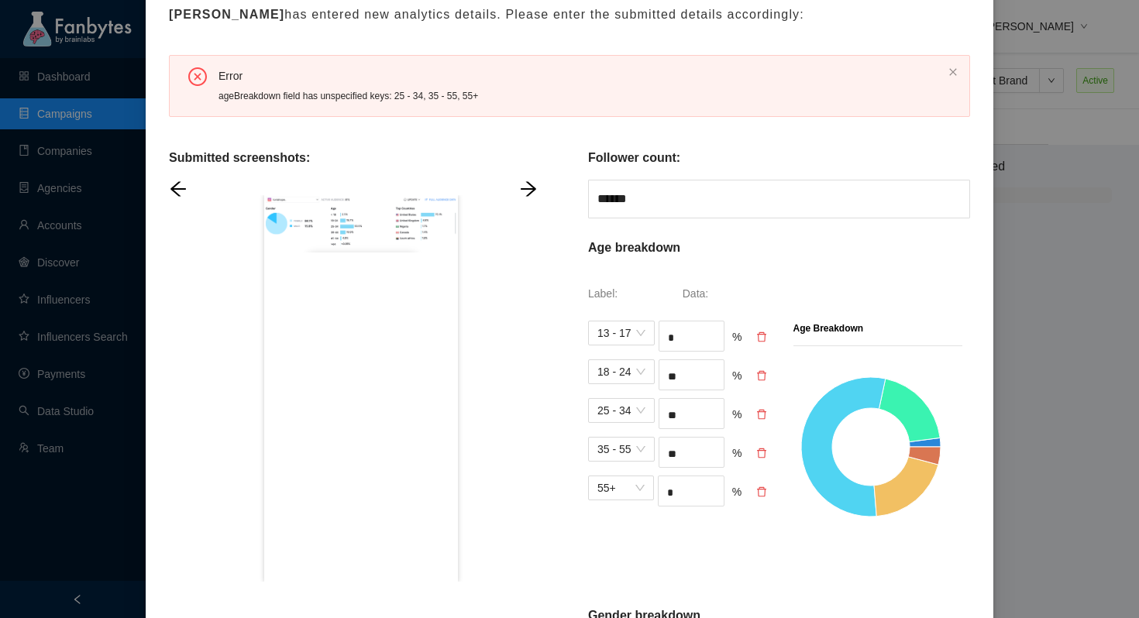  I want to click on span: 35 - 55, so click(622, 450).